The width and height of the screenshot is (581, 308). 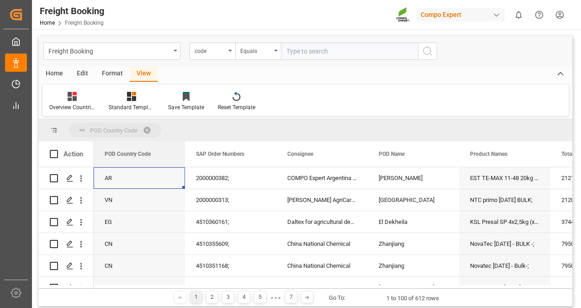 What do you see at coordinates (291, 297) in the screenshot?
I see `div: 7` at bounding box center [291, 297].